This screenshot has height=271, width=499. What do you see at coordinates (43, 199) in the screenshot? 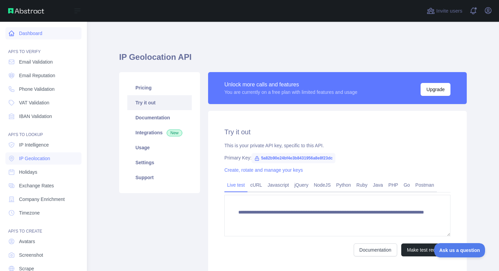
I see `a: Company Enrichment` at bounding box center [43, 199].